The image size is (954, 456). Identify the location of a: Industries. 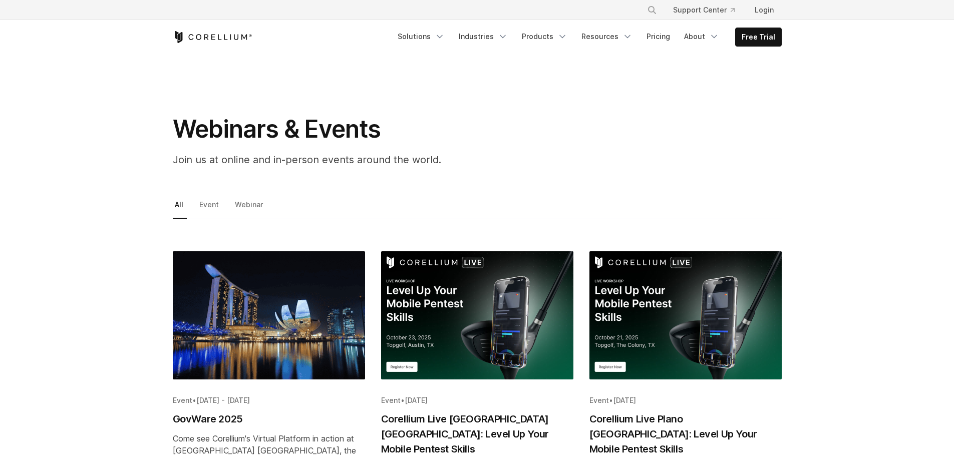
(483, 37).